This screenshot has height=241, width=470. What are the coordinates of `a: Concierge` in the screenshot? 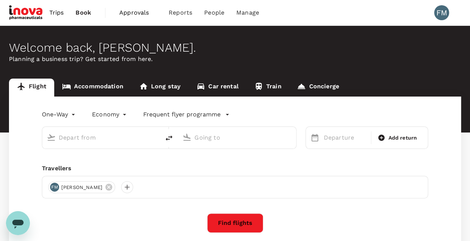 It's located at (318, 87).